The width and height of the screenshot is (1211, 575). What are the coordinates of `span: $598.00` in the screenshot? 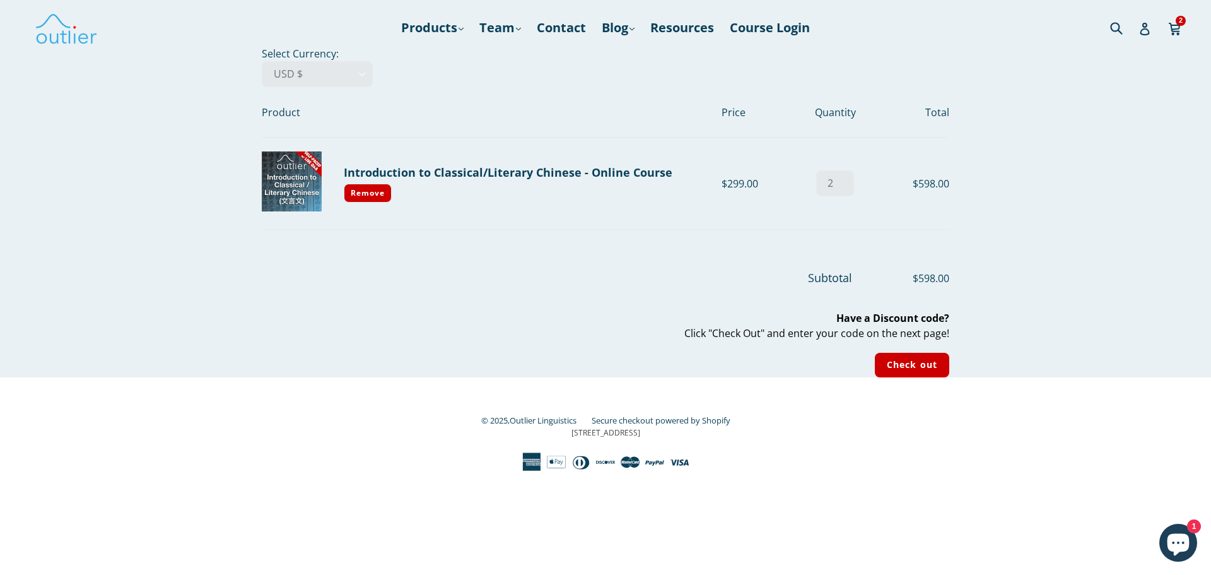 It's located at (902, 278).